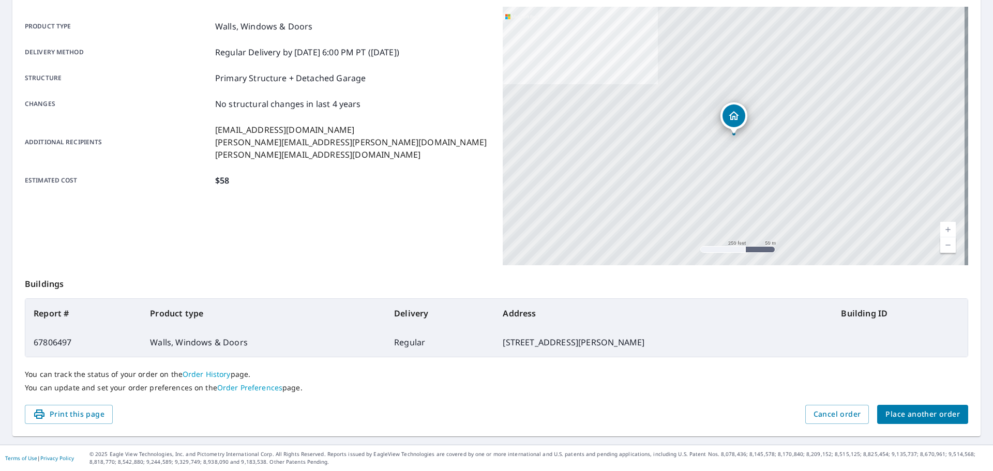 The image size is (993, 471). Describe the element at coordinates (118, 52) in the screenshot. I see `p: Delivery method` at that location.